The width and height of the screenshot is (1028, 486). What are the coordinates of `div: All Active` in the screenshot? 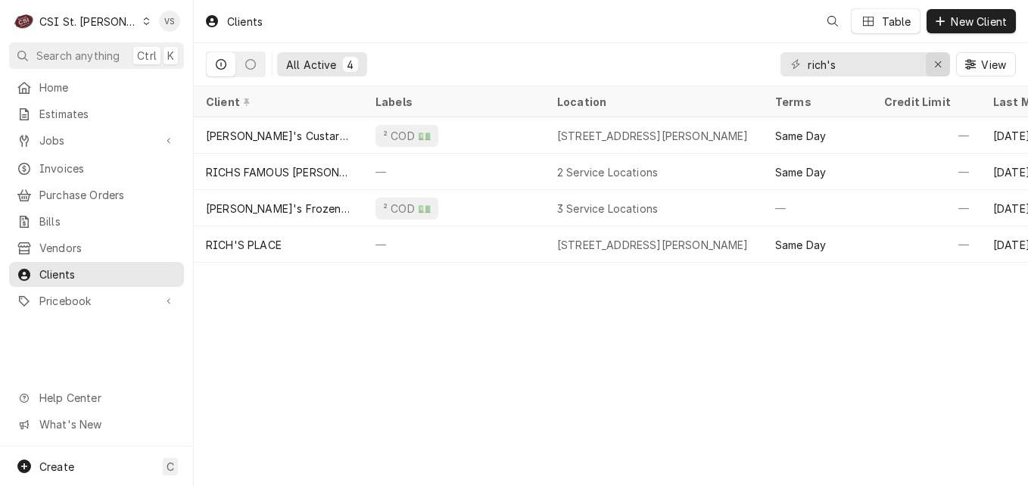 It's located at (311, 64).